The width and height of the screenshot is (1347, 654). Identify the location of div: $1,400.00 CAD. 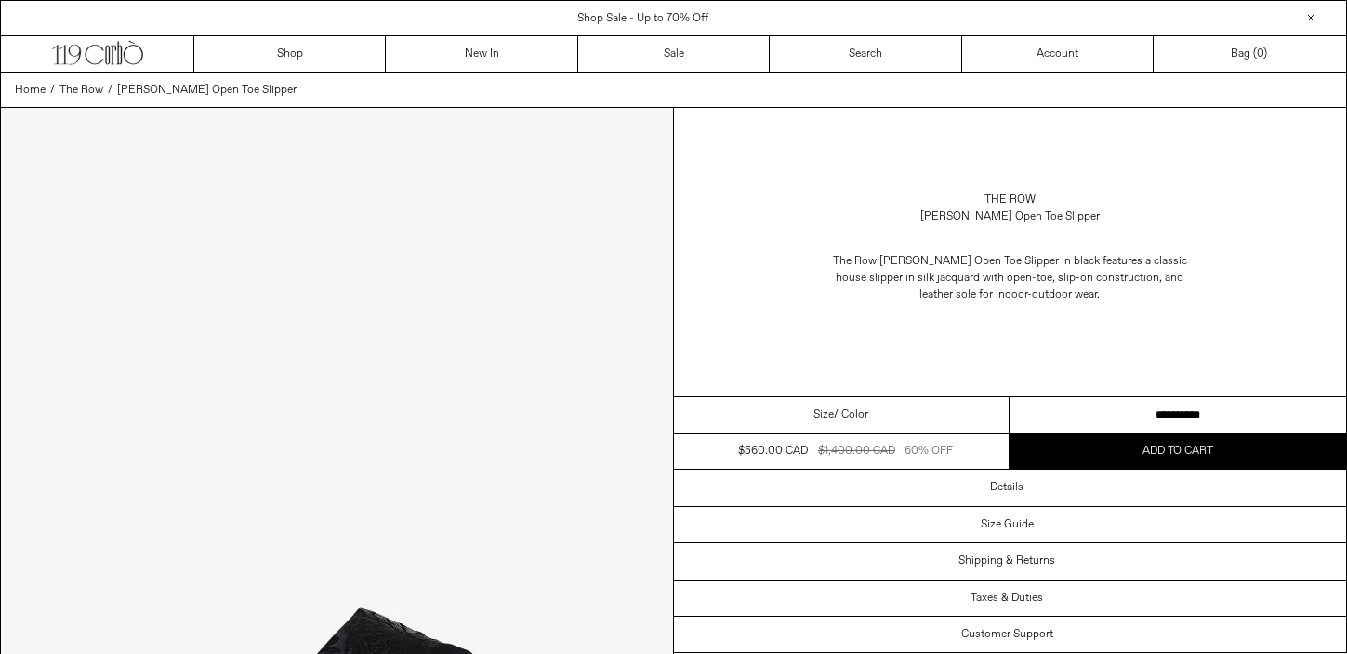
(856, 451).